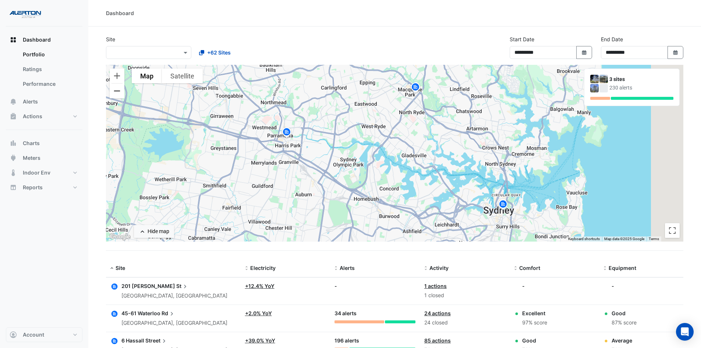 This screenshot has height=348, width=701. Describe the element at coordinates (50, 84) in the screenshot. I see `a: Performance` at that location.